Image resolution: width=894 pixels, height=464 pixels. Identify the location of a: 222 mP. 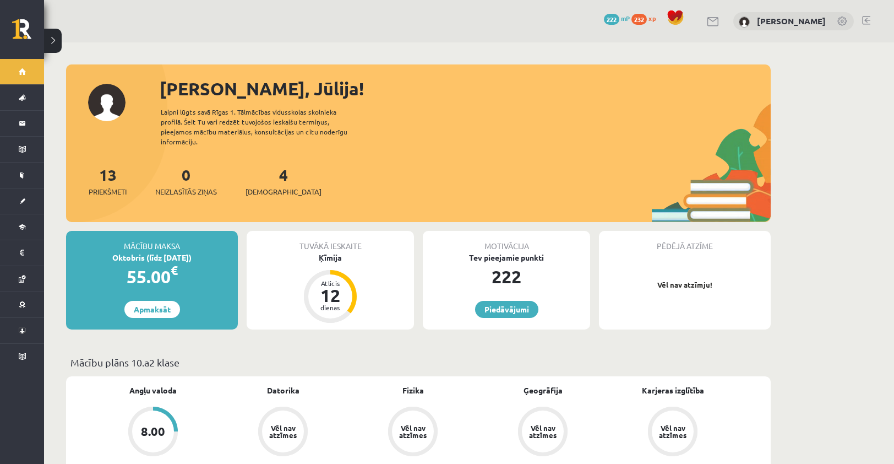
(617, 18).